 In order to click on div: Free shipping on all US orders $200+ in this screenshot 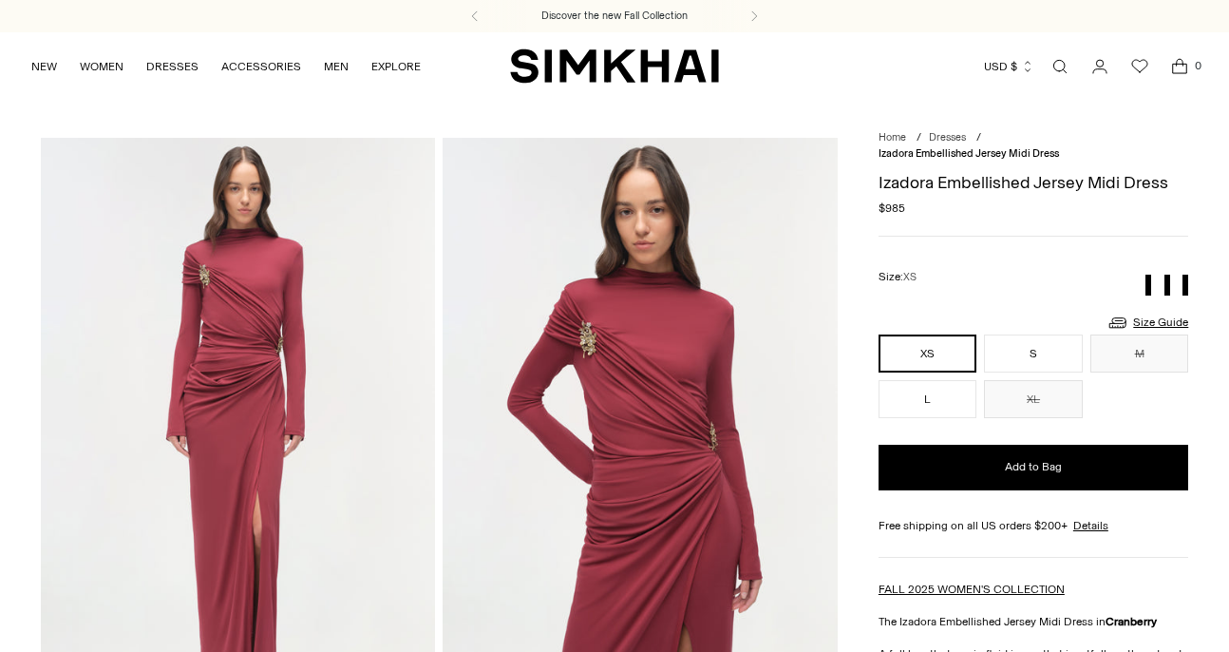, I will do `click(1033, 525)`.